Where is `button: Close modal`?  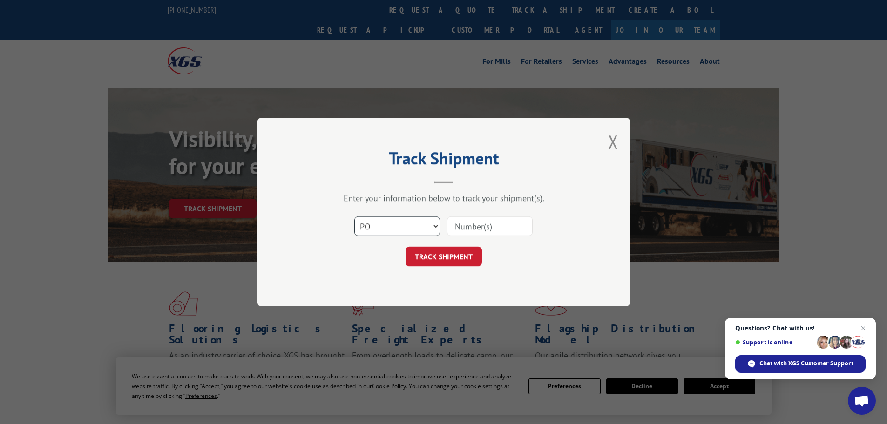
button: Close modal is located at coordinates (613, 141).